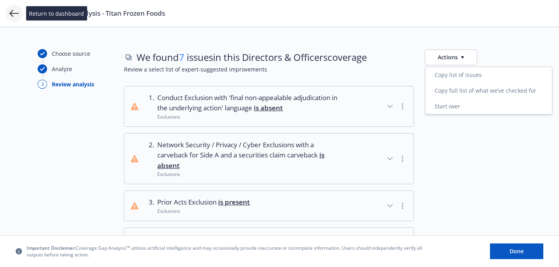 The image size is (559, 267). What do you see at coordinates (227, 251) in the screenshot?
I see `span: Coverage Gap Analysis™ utilizes artificial intelligence and may occasionally provide inaccurate o...` at bounding box center [227, 251].